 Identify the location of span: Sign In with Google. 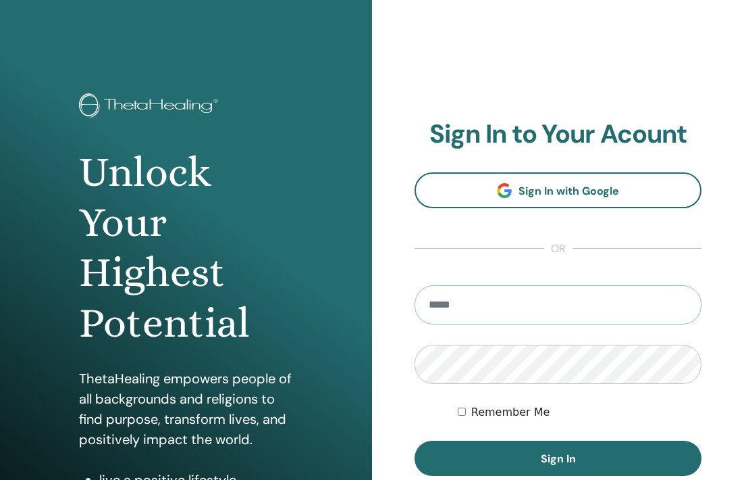
(569, 191).